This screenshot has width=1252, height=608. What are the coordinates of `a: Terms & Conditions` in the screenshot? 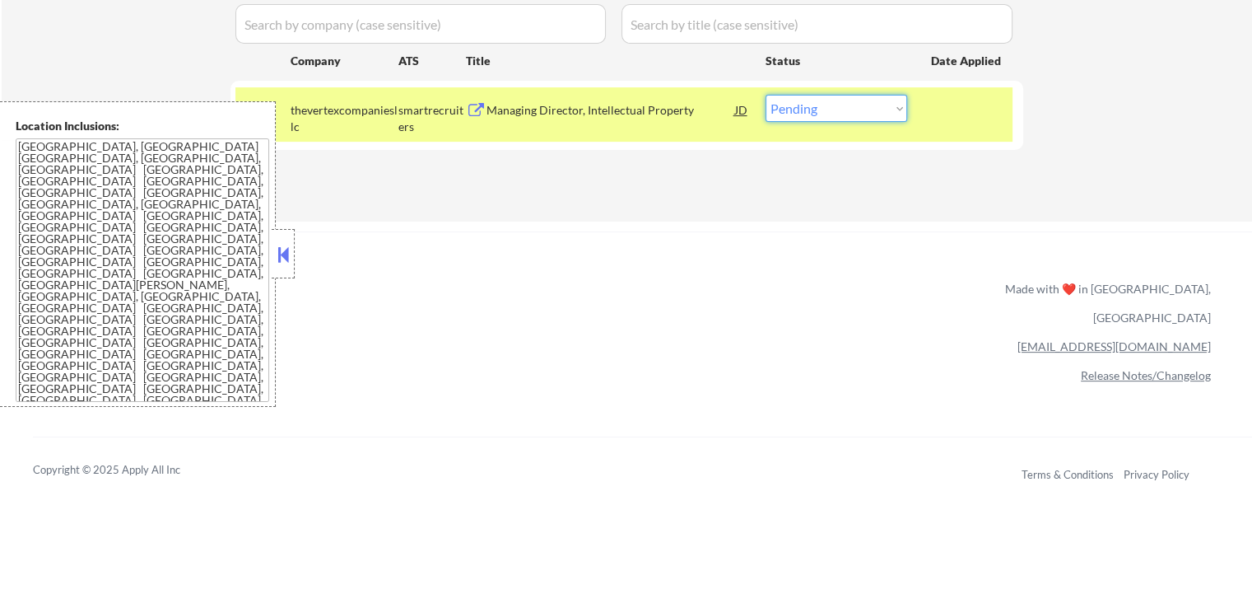 It's located at (1068, 474).